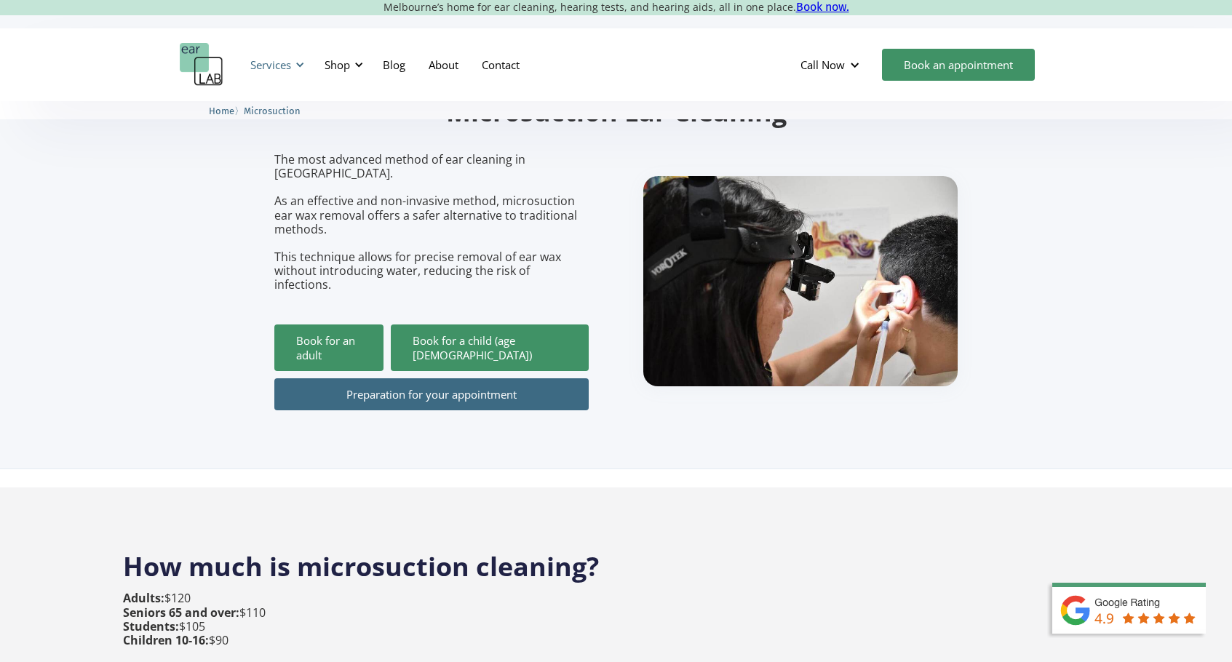  Describe the element at coordinates (166, 640) in the screenshot. I see `strong: Children 10-16:` at that location.